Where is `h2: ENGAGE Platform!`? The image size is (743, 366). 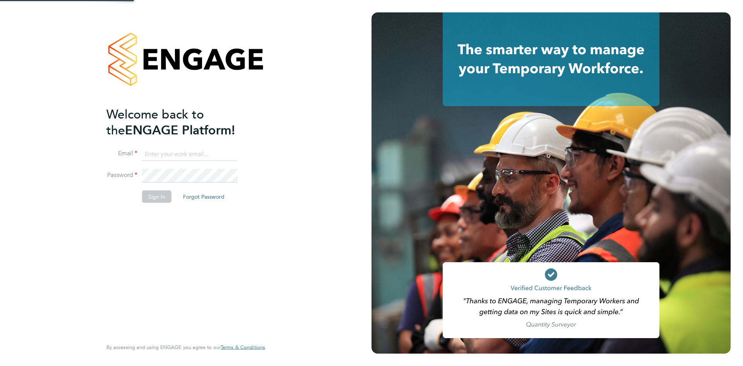 h2: ENGAGE Platform! is located at coordinates (182, 122).